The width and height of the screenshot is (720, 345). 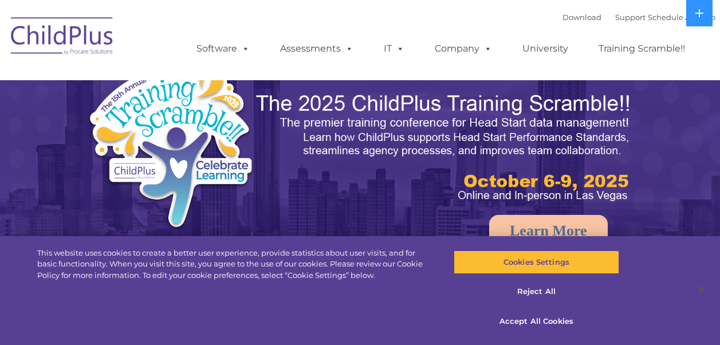 What do you see at coordinates (537, 322) in the screenshot?
I see `button: Accept All Cookies` at bounding box center [537, 322].